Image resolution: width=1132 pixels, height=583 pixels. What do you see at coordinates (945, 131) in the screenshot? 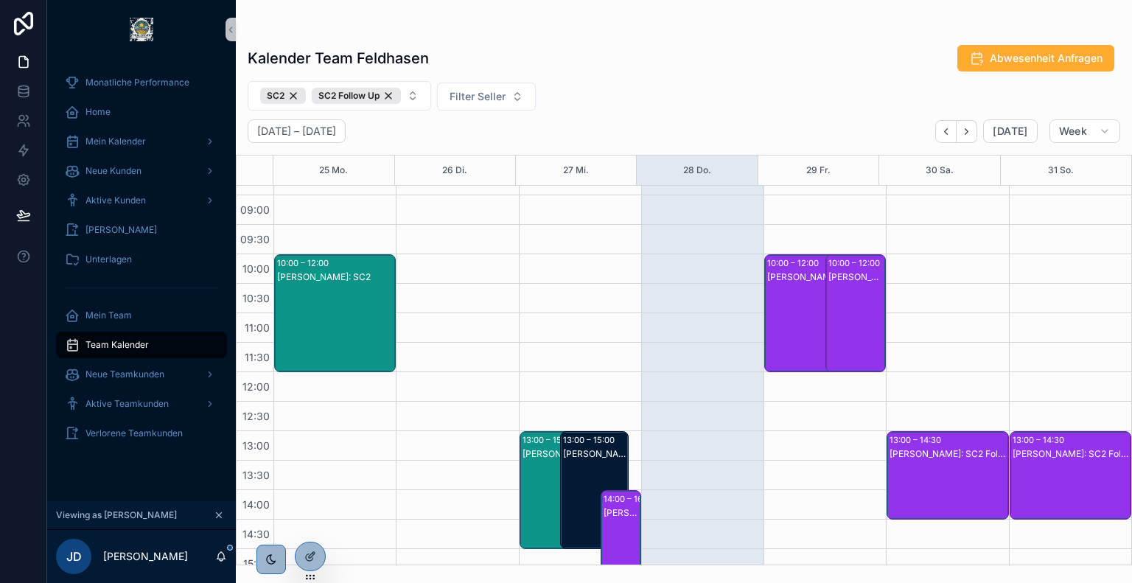
I see `button: Back` at bounding box center [945, 131].